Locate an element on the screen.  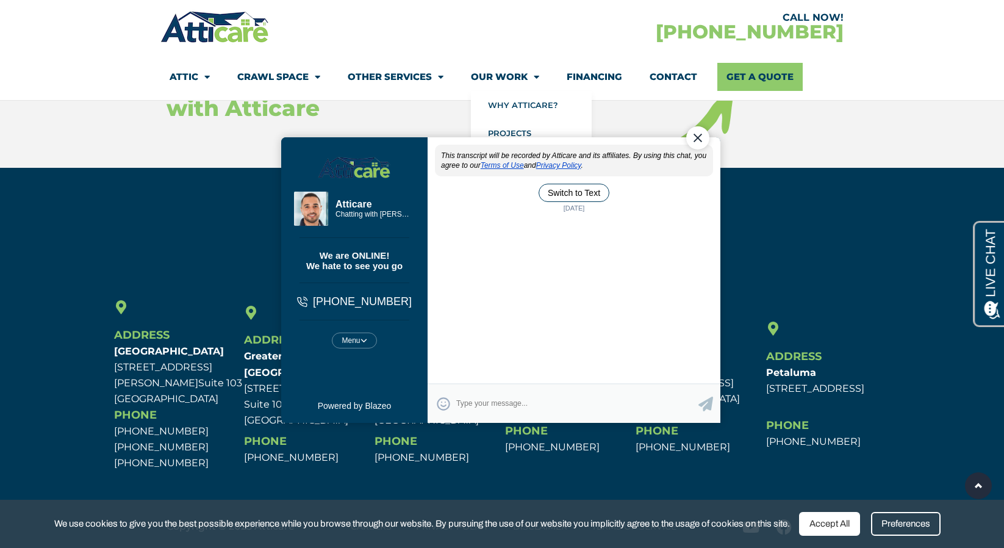
a: Attic is located at coordinates (190, 77).